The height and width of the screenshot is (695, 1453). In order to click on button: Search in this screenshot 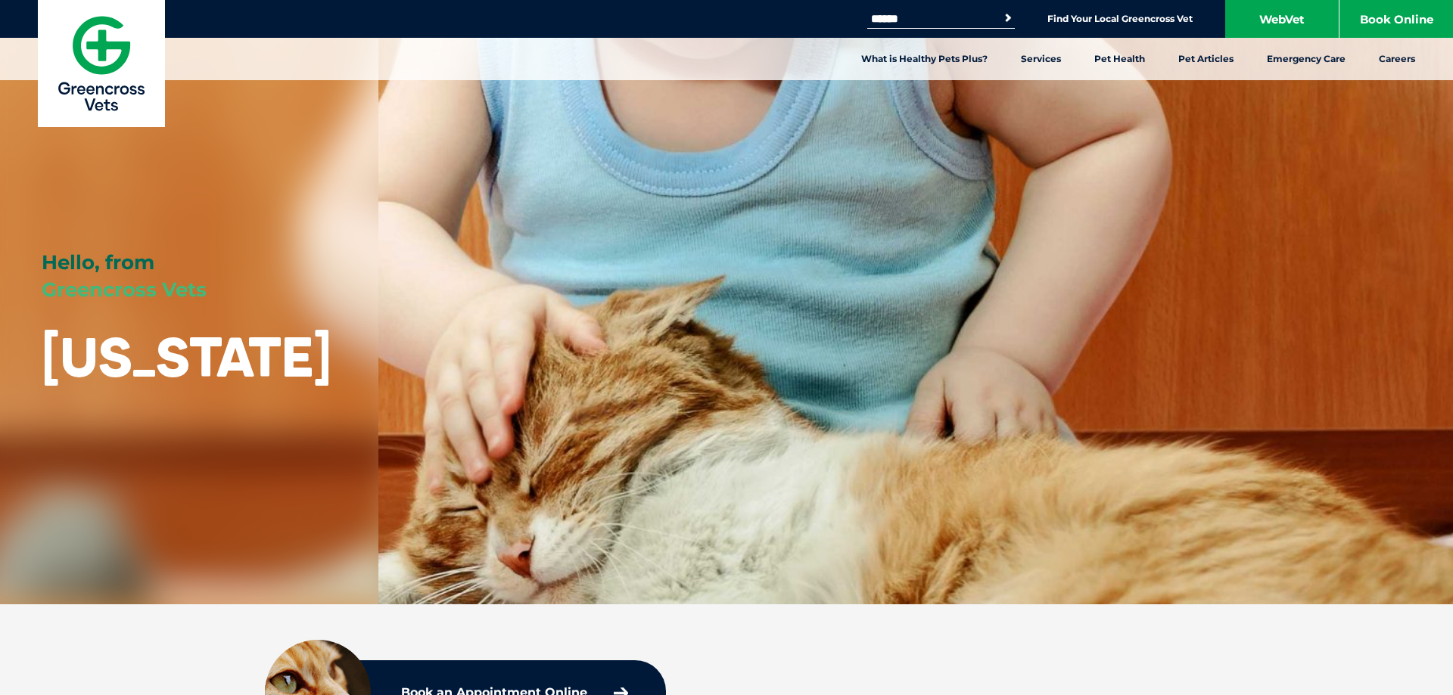, I will do `click(1008, 18)`.